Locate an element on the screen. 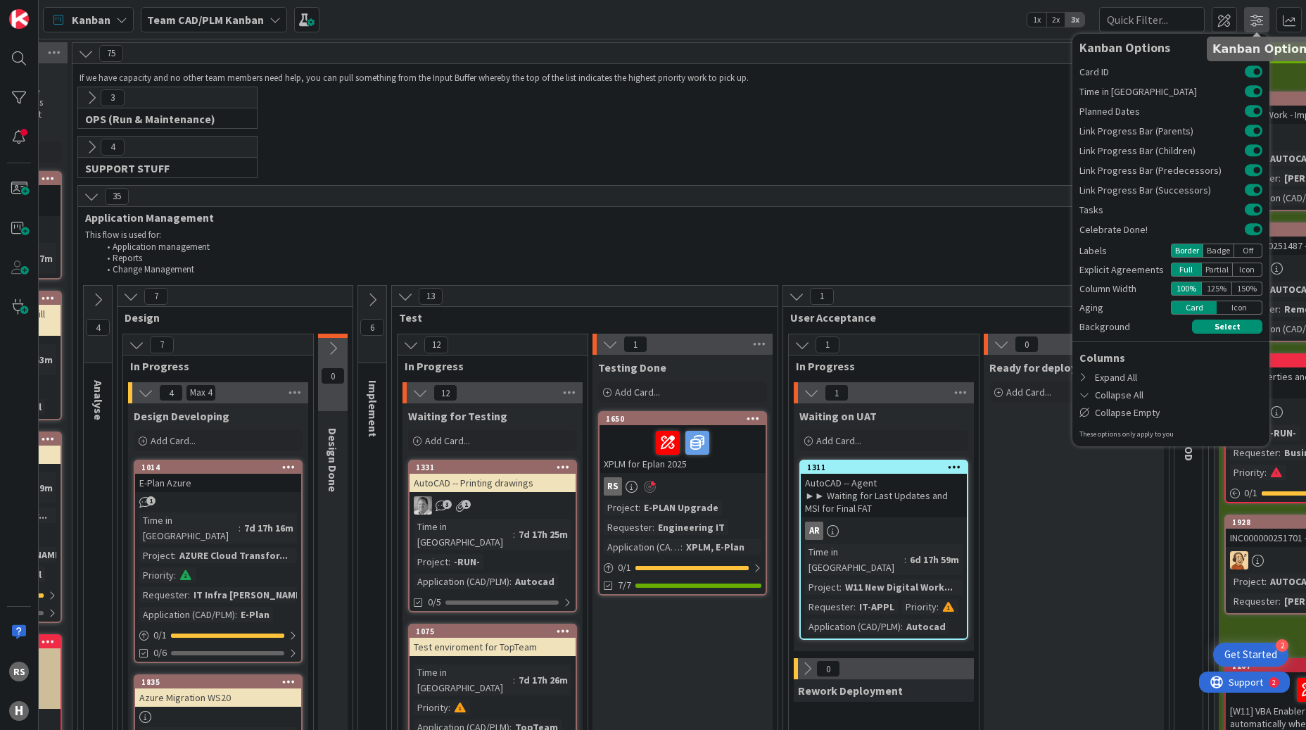 The height and width of the screenshot is (730, 1306). div: 125 % is located at coordinates (1216, 288).